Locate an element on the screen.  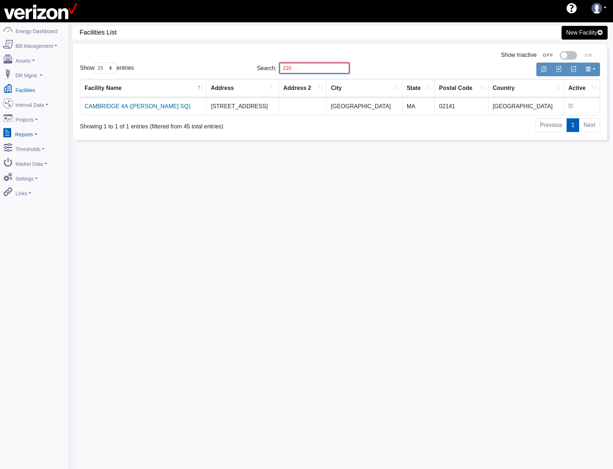
td: MA is located at coordinates (419, 106).